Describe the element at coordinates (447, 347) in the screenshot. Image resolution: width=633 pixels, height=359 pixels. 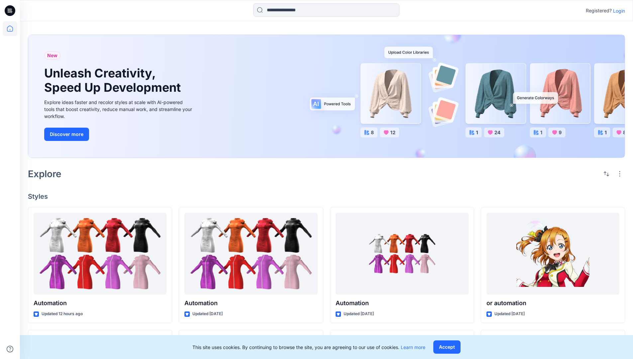
I see `button: Accept` at that location.